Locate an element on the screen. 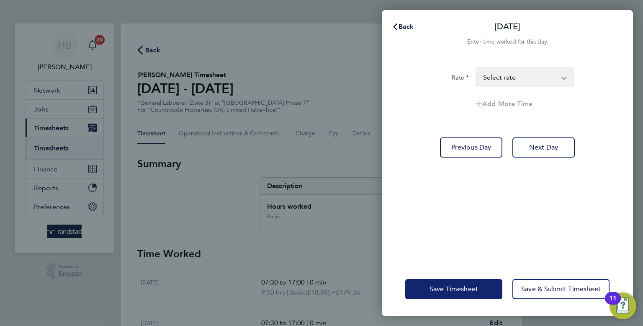 Image resolution: width=643 pixels, height=326 pixels. button: Next Day is located at coordinates (544, 147).